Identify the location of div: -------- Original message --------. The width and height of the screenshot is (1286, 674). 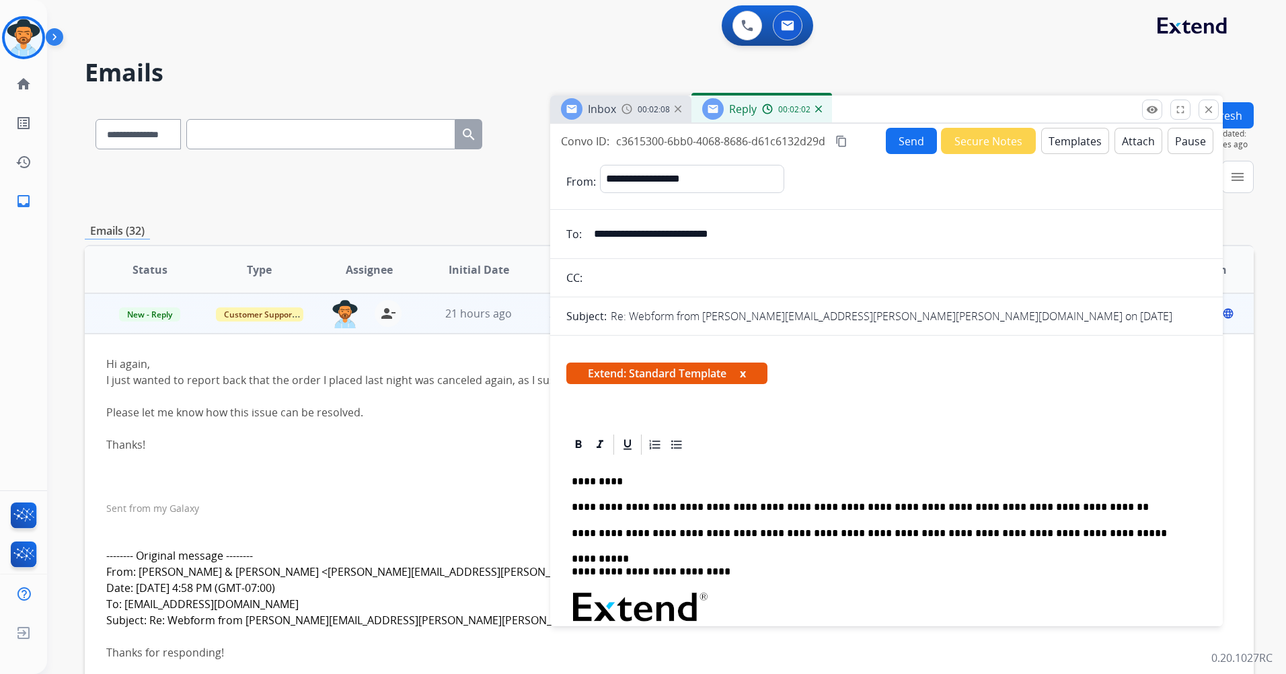
(560, 556).